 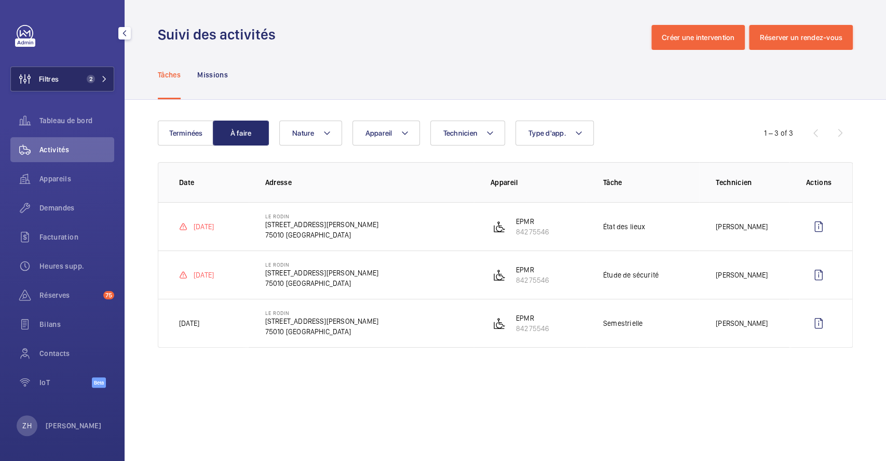 What do you see at coordinates (77, 150) in the screenshot?
I see `span: Activités` at bounding box center [77, 150].